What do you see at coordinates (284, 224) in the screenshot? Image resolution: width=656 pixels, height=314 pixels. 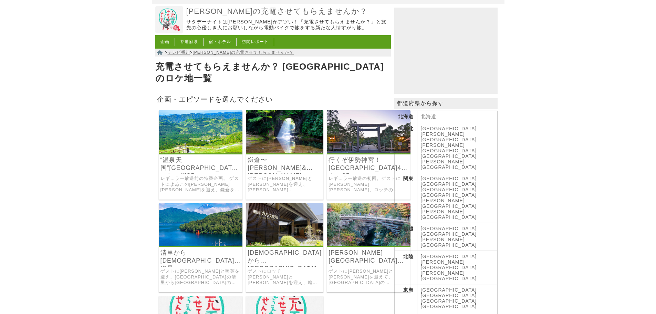 I see `img: 出川哲朗の充電させてもらえませんか？ 箱根神社から絶景の“伊豆半島”ぐるっと一周160キロ！“温泉”全部入りまくるぞ！ですがロッチ中岡は誕生日っよしおはパンツ忘れた～ヤバいよ²SP` at bounding box center [284, 224].